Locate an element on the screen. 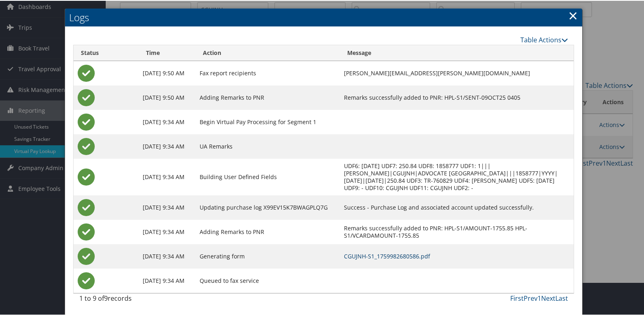 Image resolution: width=644 pixels, height=315 pixels. td: Generating form is located at coordinates (268, 255).